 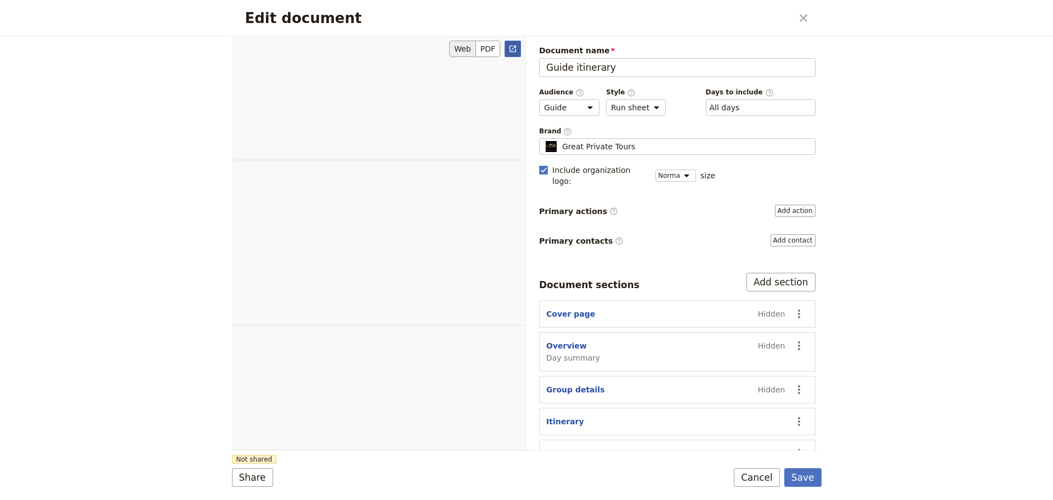 What do you see at coordinates (725, 108) in the screenshot?
I see `button: Days to include​Clear input` at bounding box center [725, 108].